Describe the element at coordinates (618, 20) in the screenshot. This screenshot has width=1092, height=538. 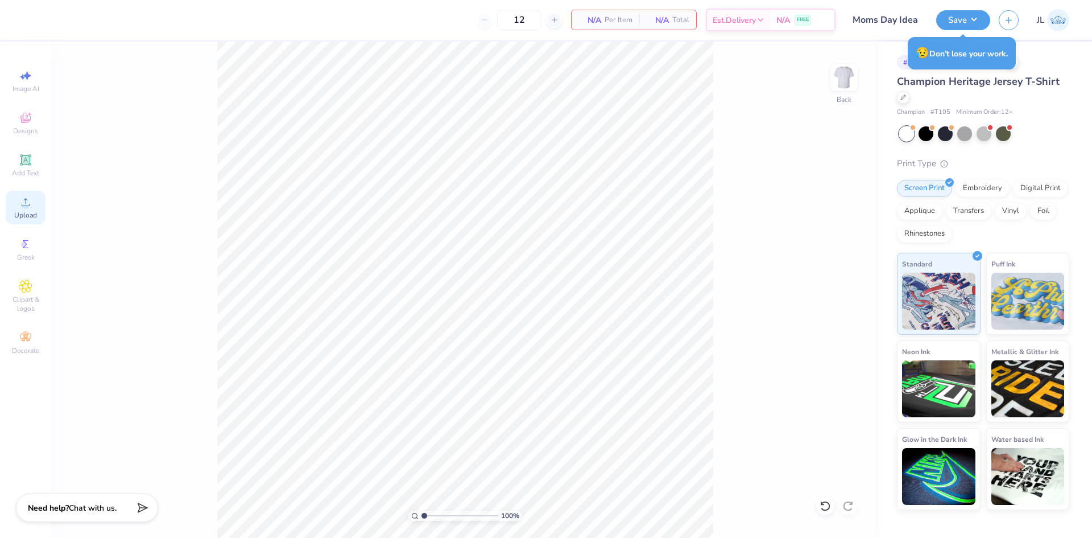
I see `span: Per Item` at that location.